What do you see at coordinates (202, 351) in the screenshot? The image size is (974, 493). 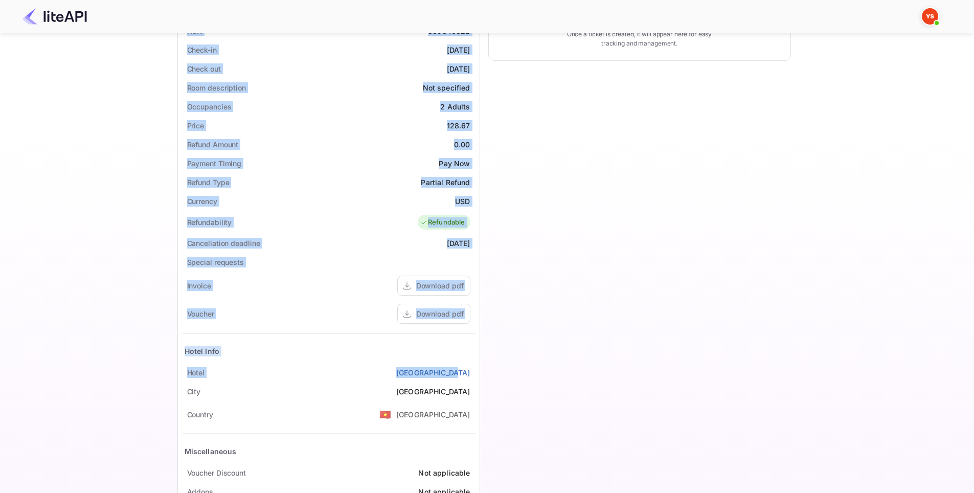 I see `div: Hotel Info` at bounding box center [202, 351].